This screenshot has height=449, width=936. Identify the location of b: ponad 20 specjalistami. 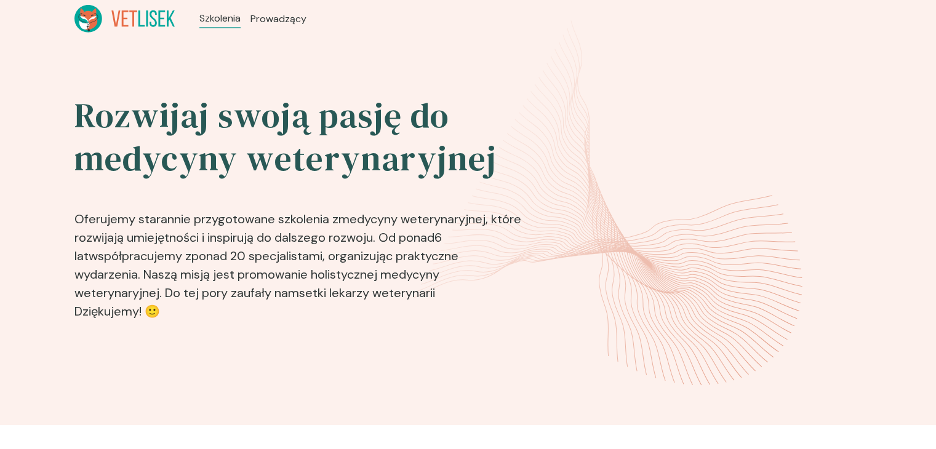
(257, 256).